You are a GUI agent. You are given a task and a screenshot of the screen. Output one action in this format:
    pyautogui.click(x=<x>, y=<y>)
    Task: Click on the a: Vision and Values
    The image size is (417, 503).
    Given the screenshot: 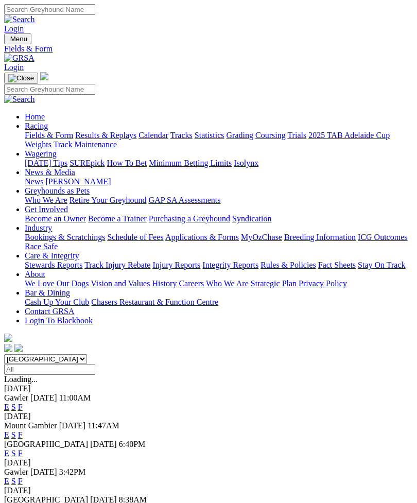 What is the action you would take?
    pyautogui.click(x=120, y=283)
    